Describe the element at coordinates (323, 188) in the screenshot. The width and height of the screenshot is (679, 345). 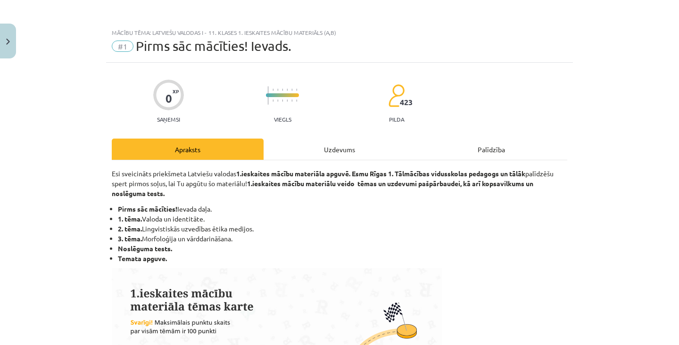
I see `b: 1.ieskaites mācību materiālu veido tēmas un uzdevumi pašpārbaudei, kā arī kopsavilkums un noslēgu...` at that location.